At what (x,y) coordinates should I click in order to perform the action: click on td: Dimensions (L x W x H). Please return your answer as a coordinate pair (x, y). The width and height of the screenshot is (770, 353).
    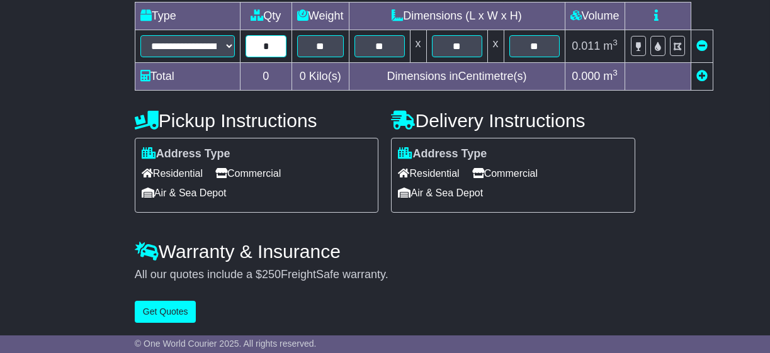
    Looking at the image, I should click on (456, 16).